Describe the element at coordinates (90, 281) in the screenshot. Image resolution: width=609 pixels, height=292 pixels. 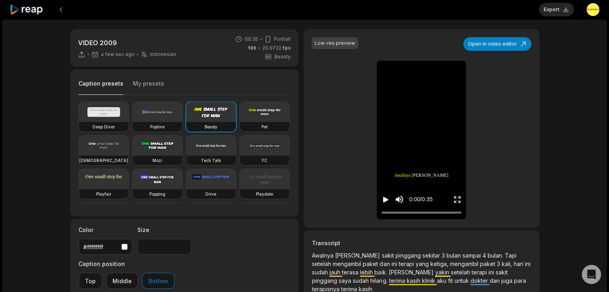
I see `button: Top` at that location.